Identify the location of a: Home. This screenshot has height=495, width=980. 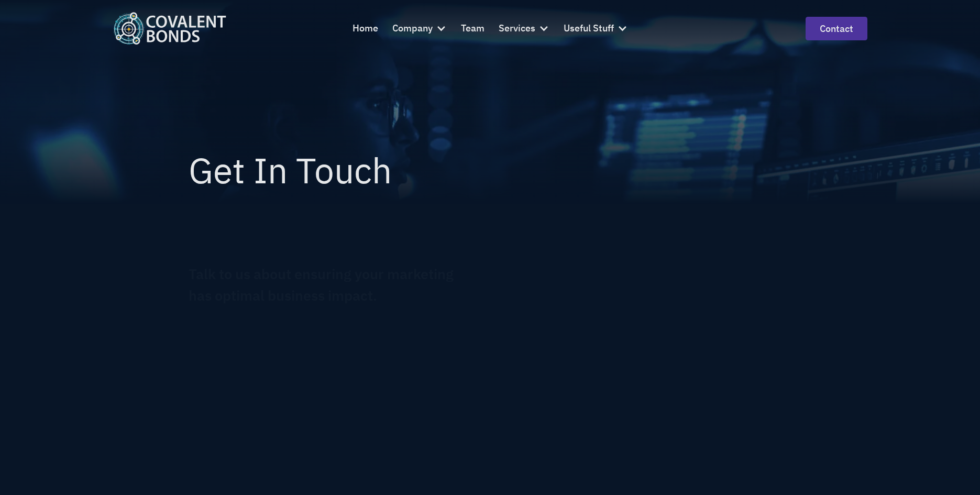
(365, 28).